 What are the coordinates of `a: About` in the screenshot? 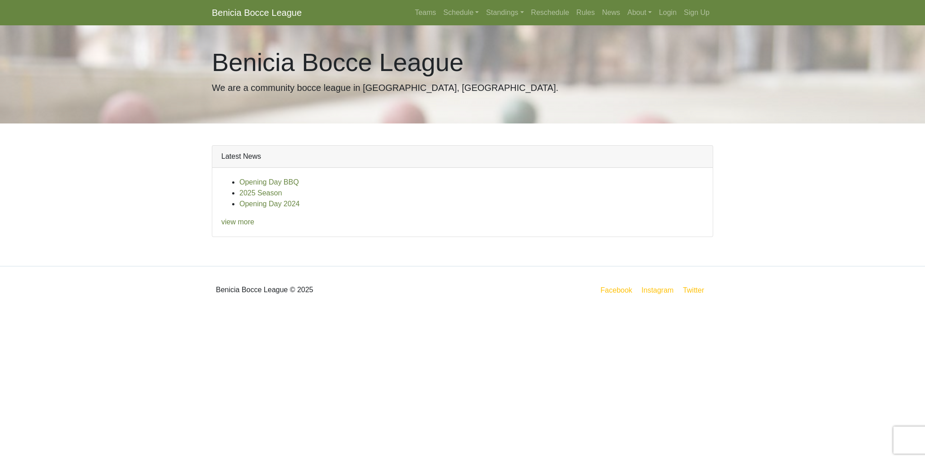 It's located at (640, 13).